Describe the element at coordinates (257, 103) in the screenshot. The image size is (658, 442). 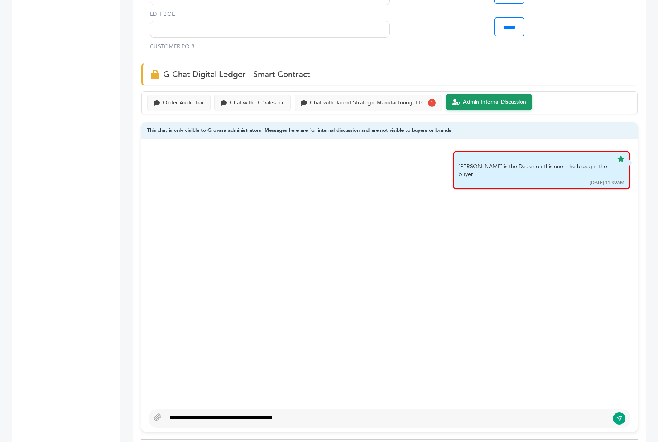
I see `div: Chat with JC Sales Inc` at that location.